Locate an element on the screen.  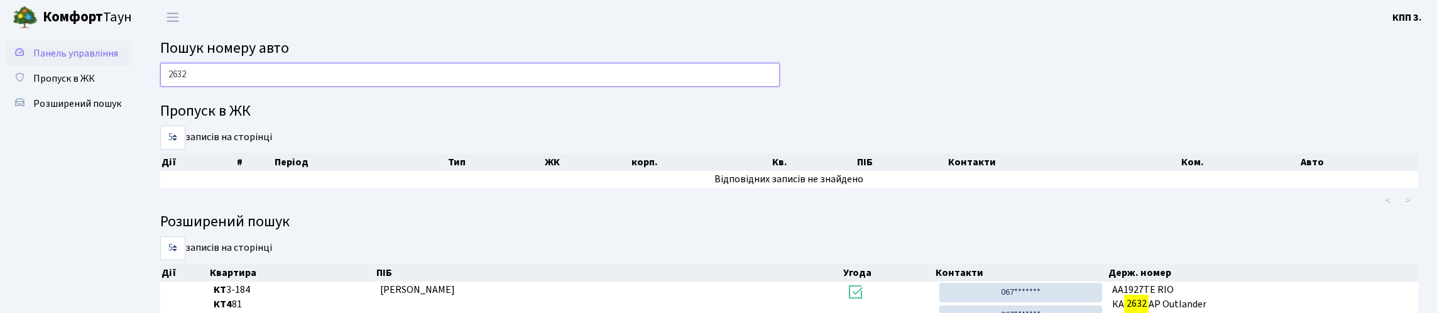
span: Панель управління is located at coordinates (75, 53).